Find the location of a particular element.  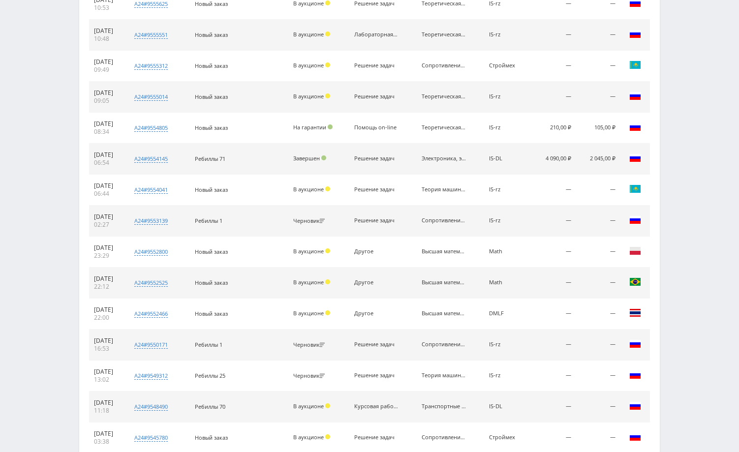

div: a24#9555312 is located at coordinates (151, 66).